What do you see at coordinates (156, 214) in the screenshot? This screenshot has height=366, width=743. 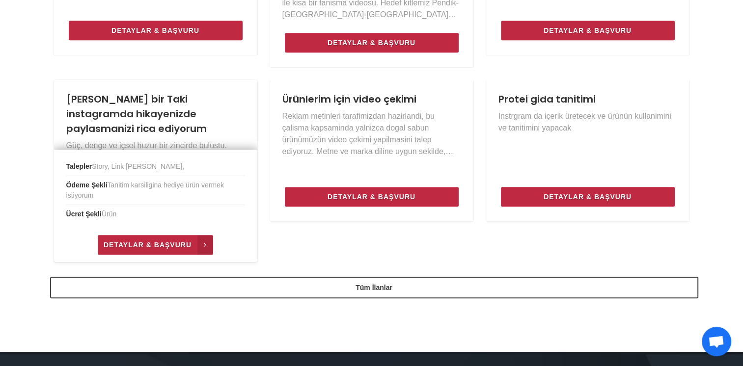 I see `li: Ürün` at bounding box center [156, 214].